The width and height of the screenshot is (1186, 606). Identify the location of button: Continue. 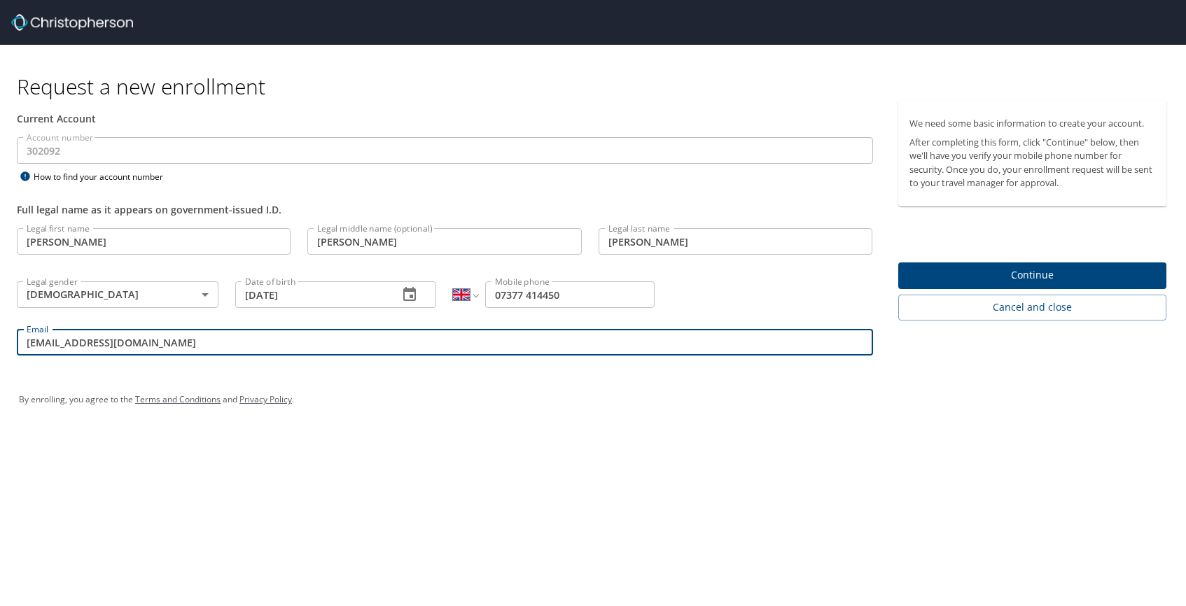
(1033, 276).